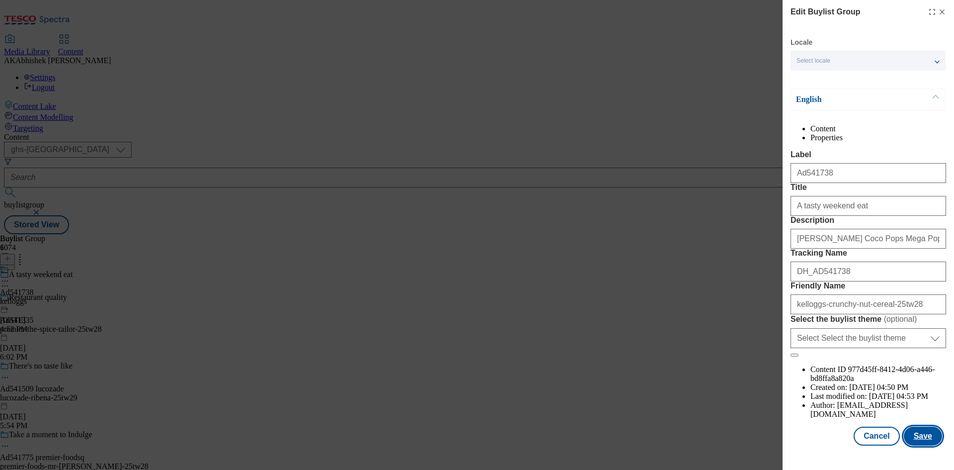 The width and height of the screenshot is (954, 470). Describe the element at coordinates (868, 319) in the screenshot. I see `label: Select the buylist theme` at that location.